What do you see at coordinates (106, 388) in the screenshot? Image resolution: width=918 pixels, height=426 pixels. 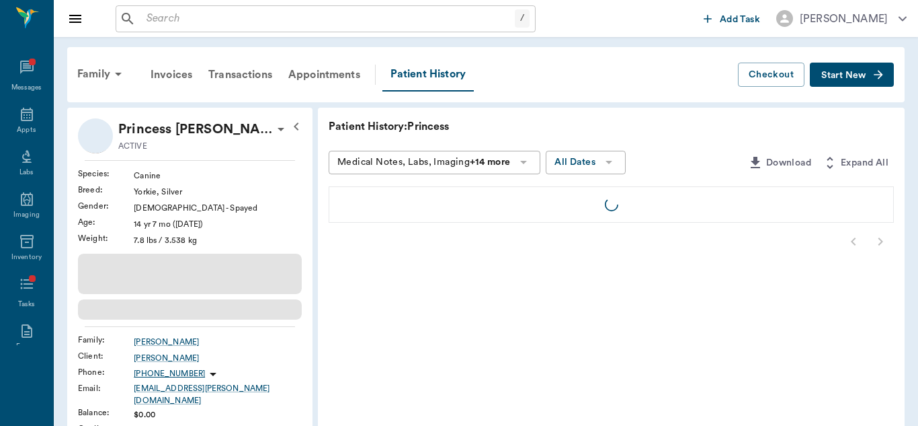 I see `div: Email :` at bounding box center [106, 388].